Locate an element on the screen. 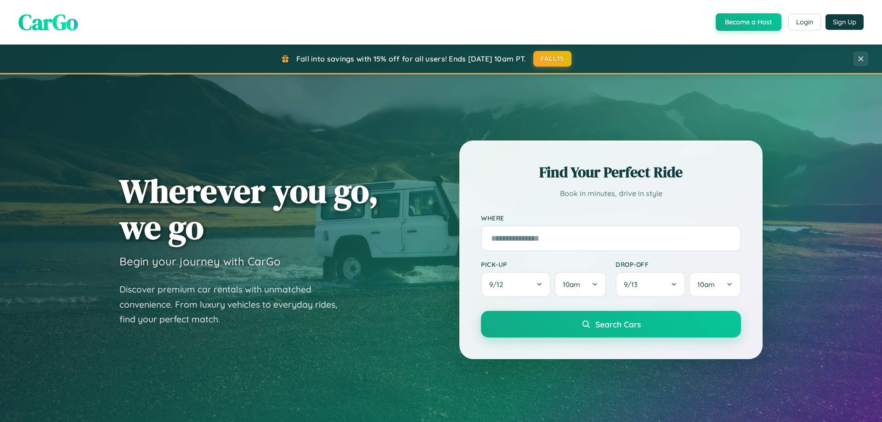  h3: Begin your journey with CarGo is located at coordinates (200, 261).